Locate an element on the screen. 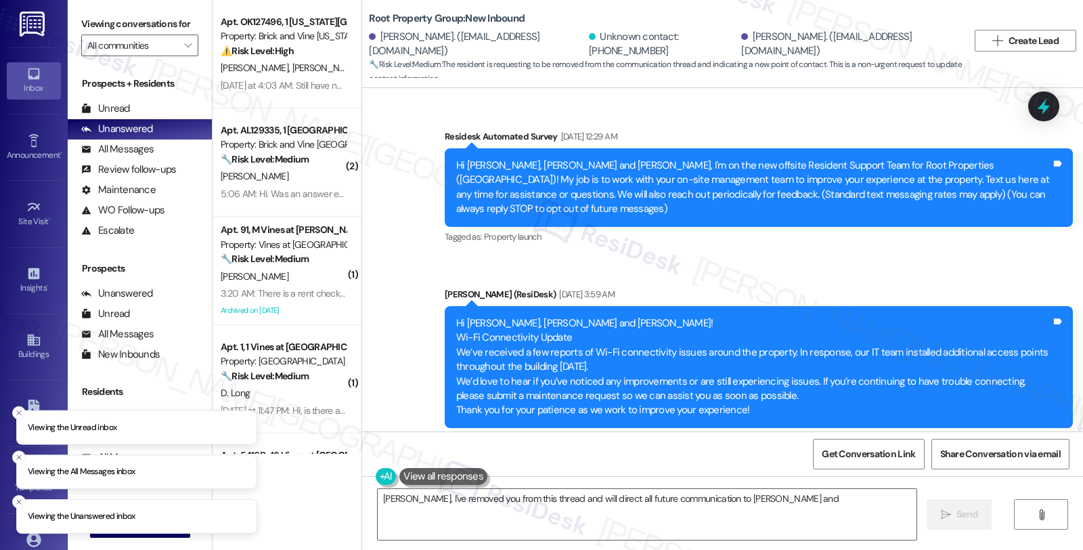 The height and width of the screenshot is (550, 1083). div: 5:06 AM: Hi. Was an answer ever received? is located at coordinates (306, 194).